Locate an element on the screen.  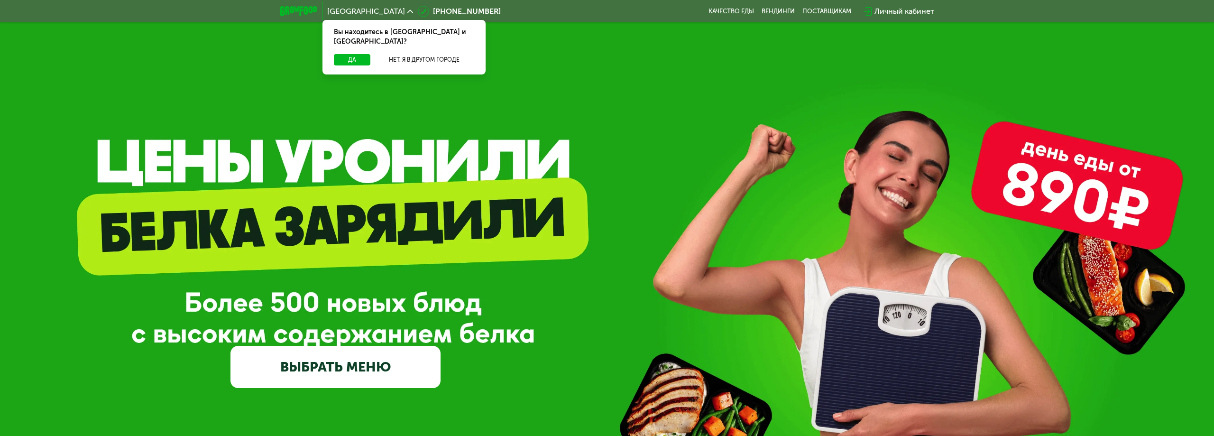
button: Да is located at coordinates (352, 60).